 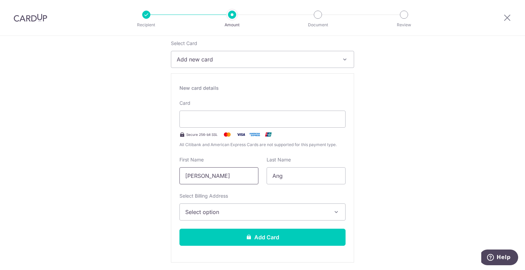 I want to click on span: translation missing: en.payables.payment_networks.credit_card.summary.labels.select_card, so click(x=184, y=43).